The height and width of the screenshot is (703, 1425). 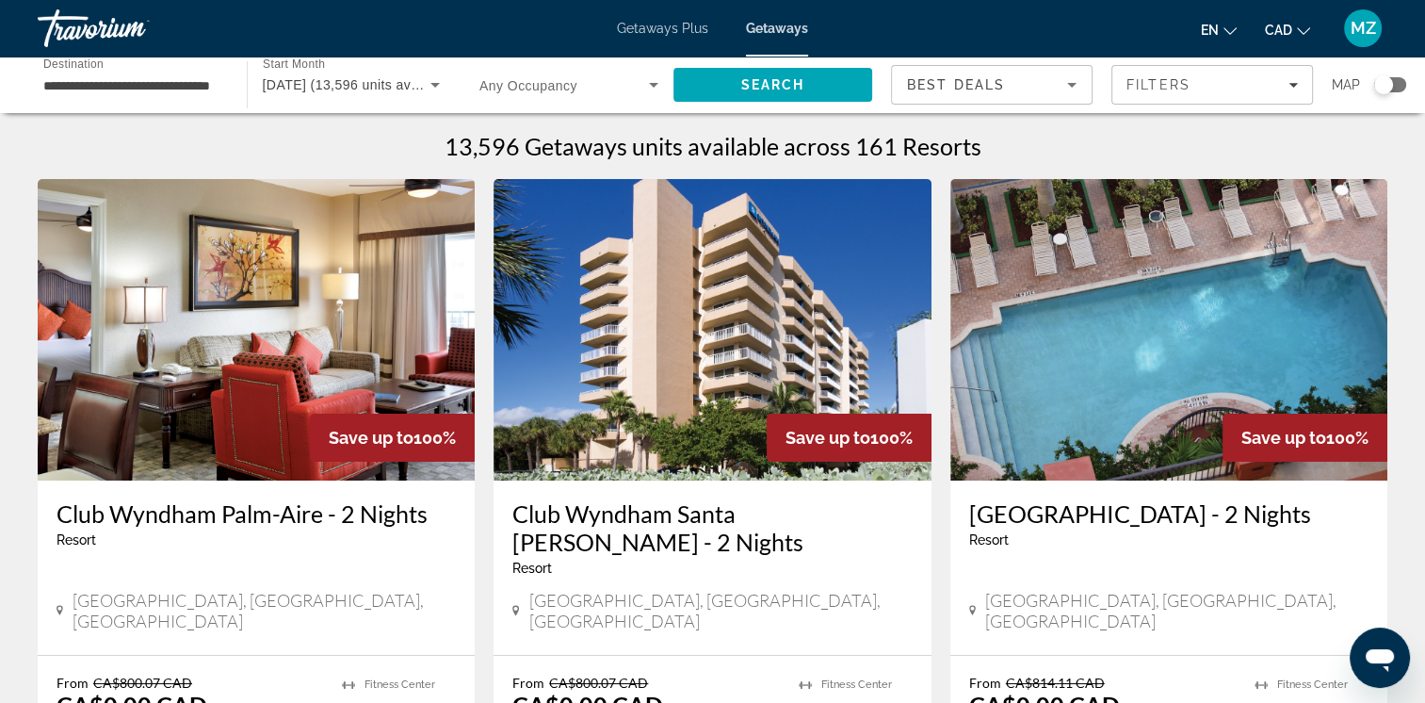 I want to click on span: Best Deals, so click(x=956, y=85).